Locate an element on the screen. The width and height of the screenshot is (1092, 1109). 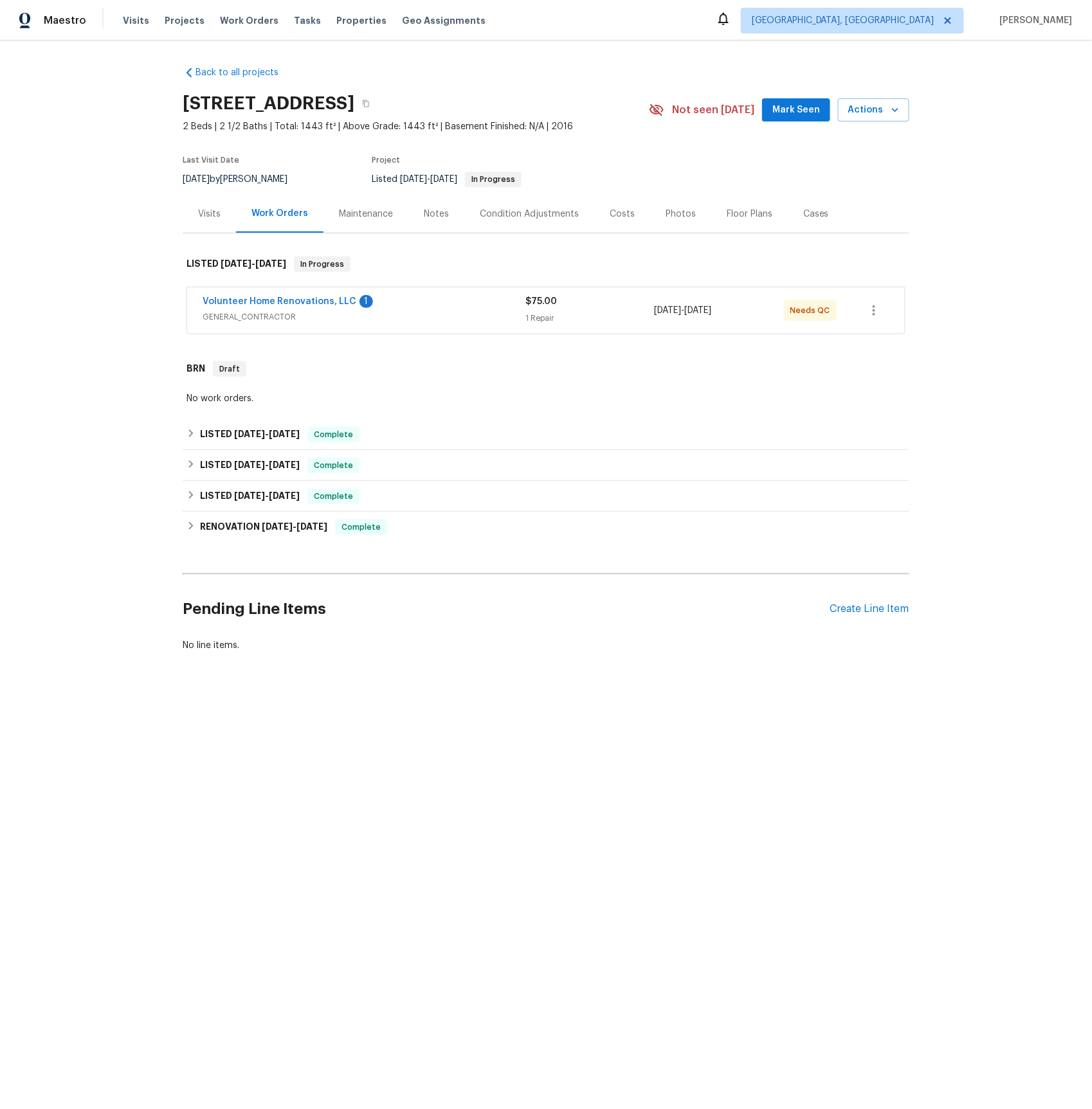
div: Work Orders is located at coordinates (280, 213).